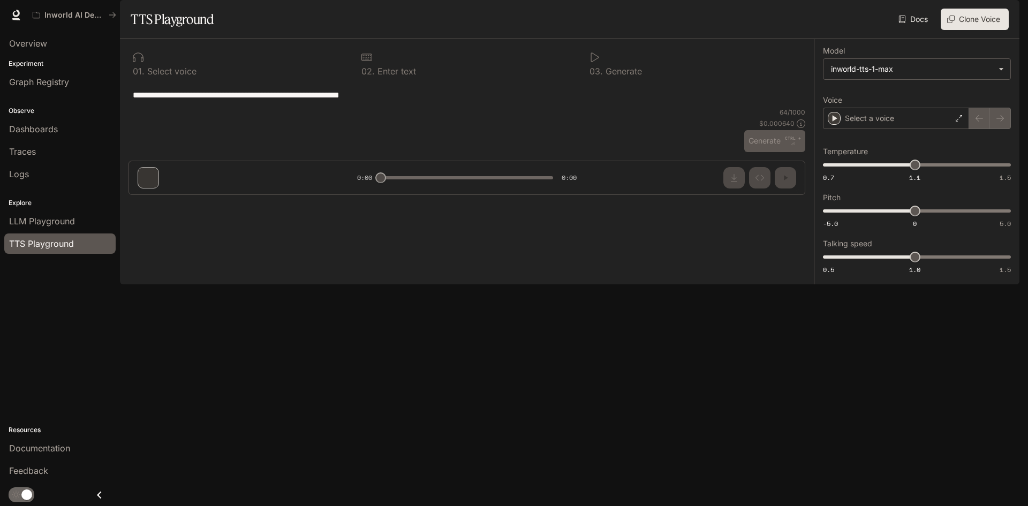 The image size is (1028, 506). What do you see at coordinates (74, 15) in the screenshot?
I see `button: All workspaces` at bounding box center [74, 15].